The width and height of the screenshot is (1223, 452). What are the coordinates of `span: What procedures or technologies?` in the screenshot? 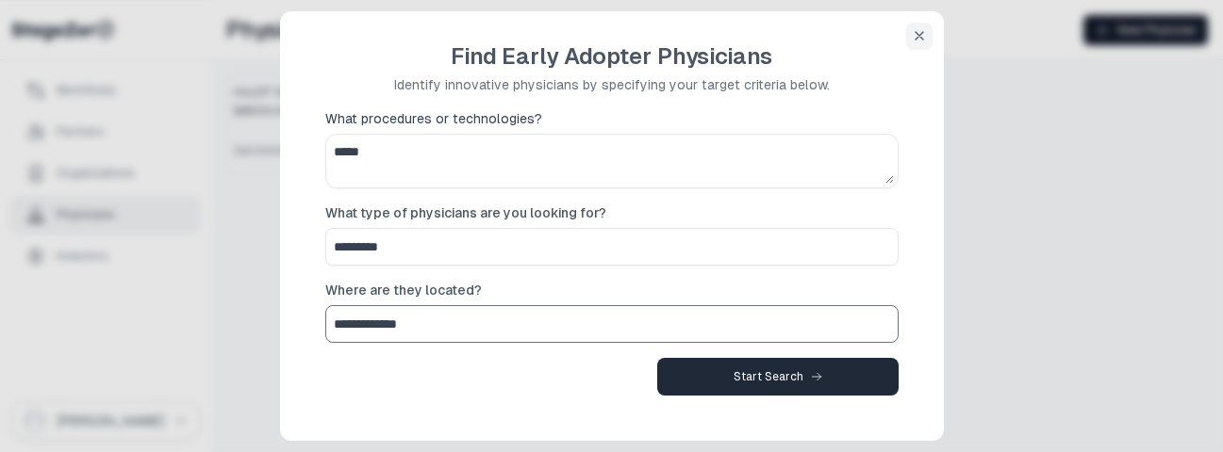 It's located at (434, 119).